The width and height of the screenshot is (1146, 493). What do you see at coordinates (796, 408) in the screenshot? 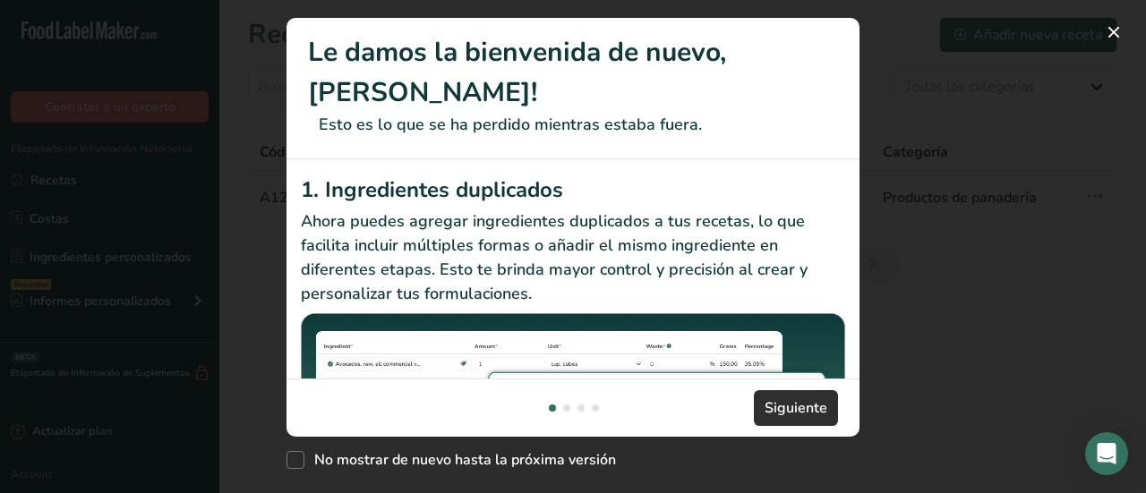
I see `button: Siguiente` at bounding box center [796, 408].